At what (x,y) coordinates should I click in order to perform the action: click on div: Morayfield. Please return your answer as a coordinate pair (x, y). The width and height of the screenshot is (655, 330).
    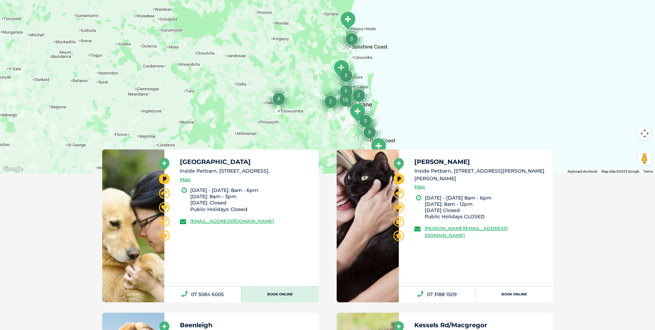
    Looking at the image, I should click on (341, 69).